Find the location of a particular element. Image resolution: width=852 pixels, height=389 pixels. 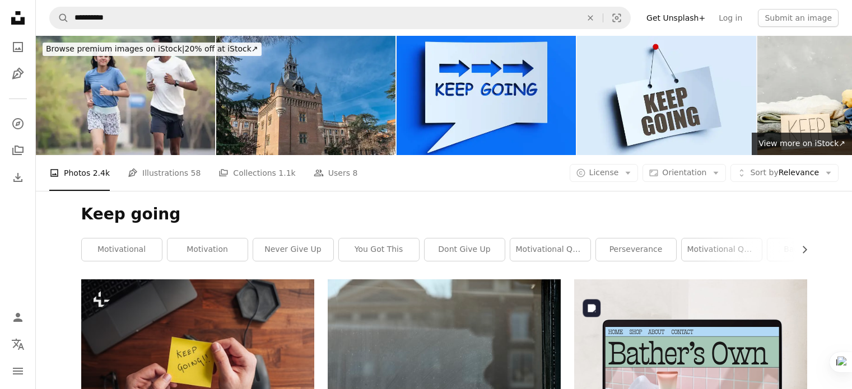

a: perseverance is located at coordinates (636, 250).